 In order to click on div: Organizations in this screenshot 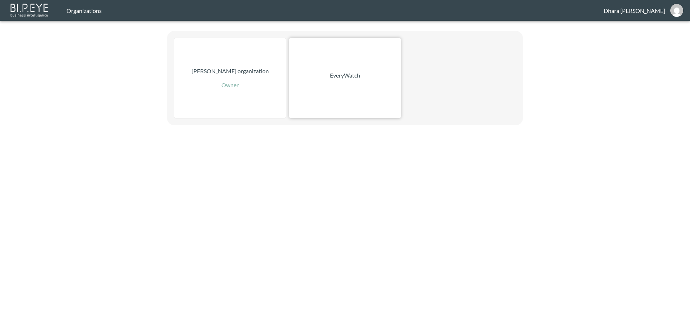, I will do `click(335, 10)`.